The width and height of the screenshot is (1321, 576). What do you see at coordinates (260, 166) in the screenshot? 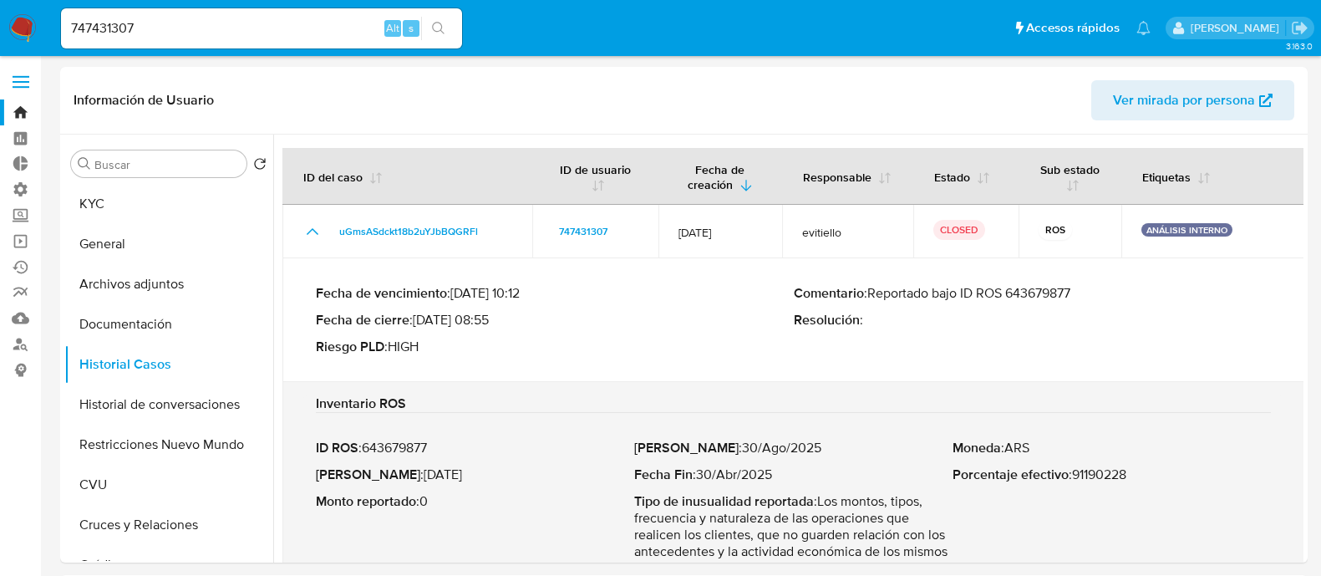
I see `button: Volver al orden por defecto` at bounding box center [260, 166].